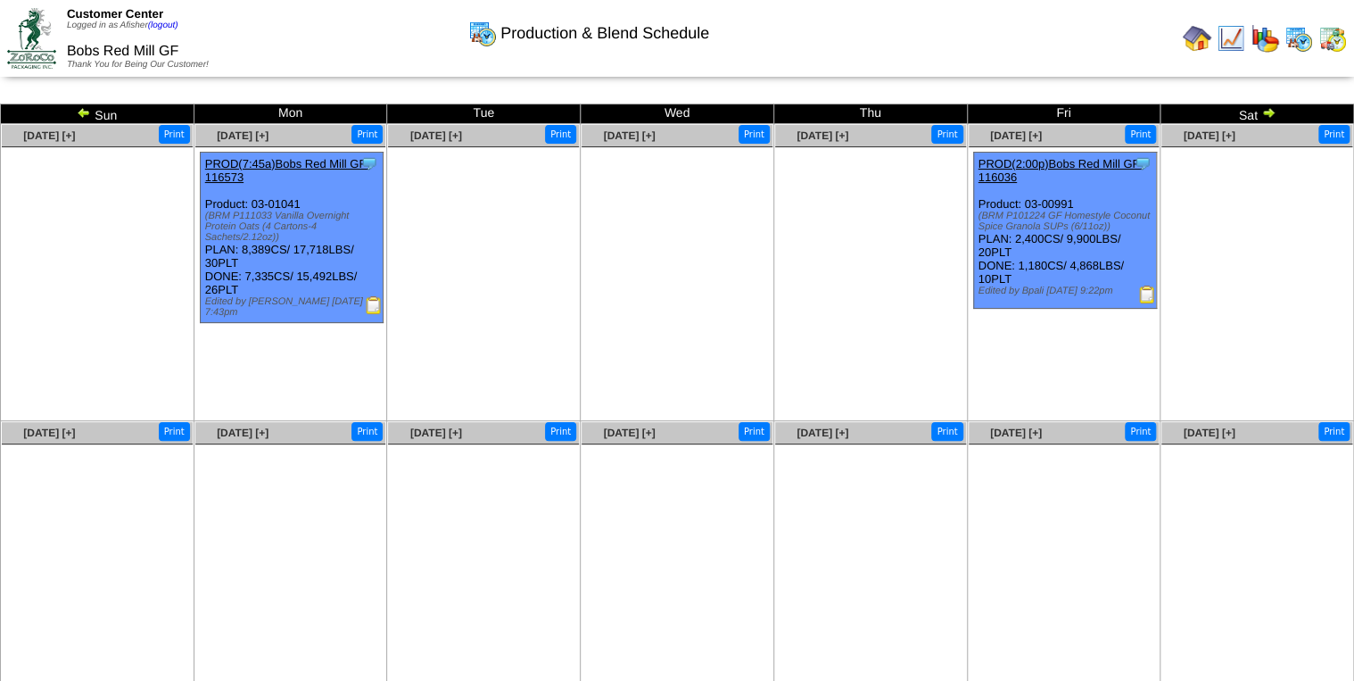 This screenshot has height=681, width=1354. Describe the element at coordinates (1269, 112) in the screenshot. I see `img: arrowright.gif` at that location.